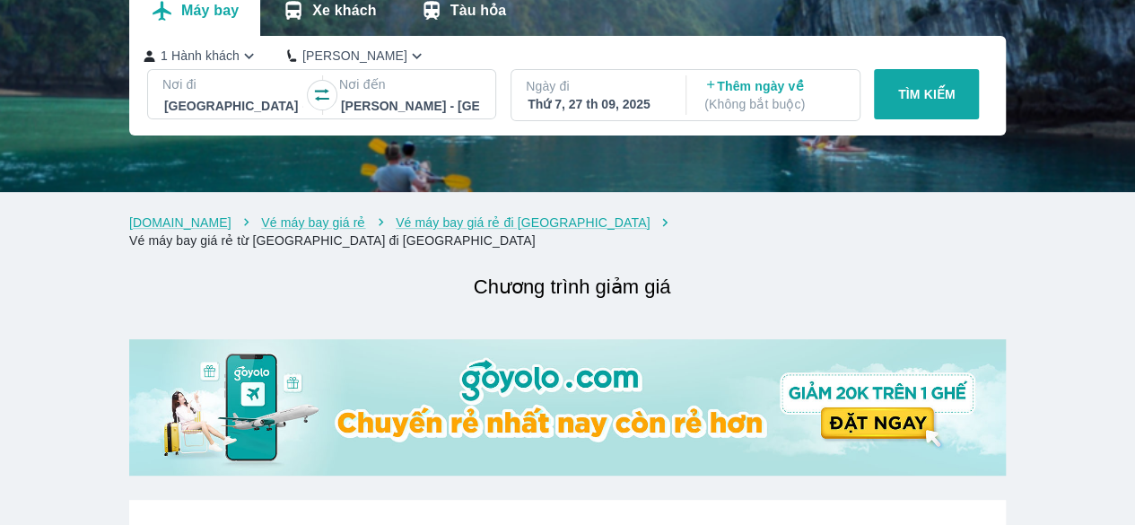 The height and width of the screenshot is (525, 1135). Describe the element at coordinates (344, 11) in the screenshot. I see `p: Xe khách` at that location.